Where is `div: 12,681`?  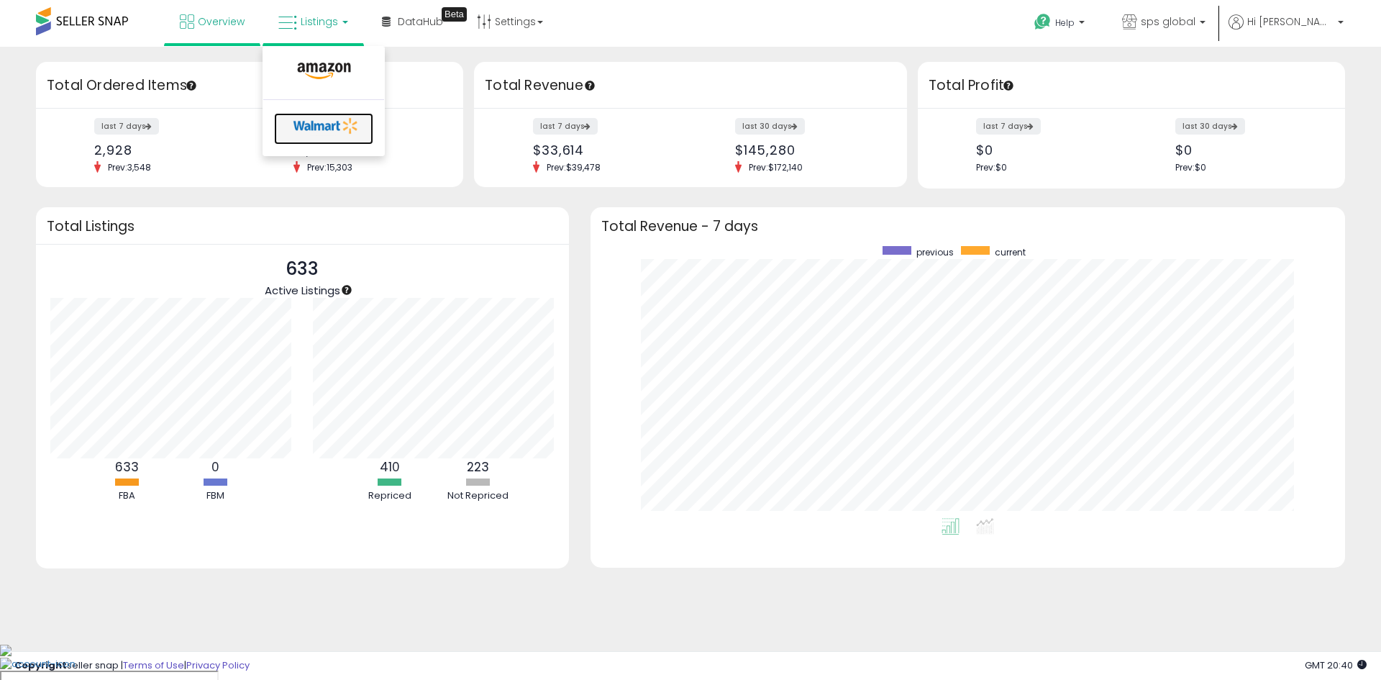 div: 12,681 is located at coordinates (365, 150).